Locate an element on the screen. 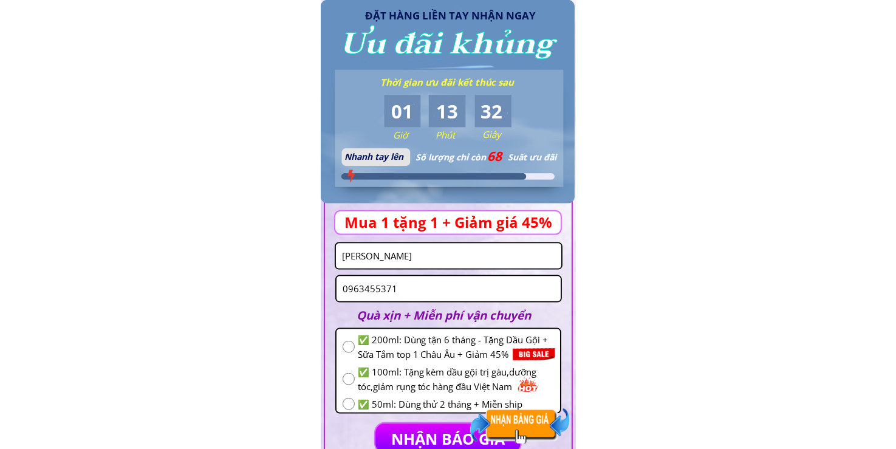  h3: ĐẶT HÀNG LIỀN TAY NHẬN NGAY is located at coordinates (456, 15).